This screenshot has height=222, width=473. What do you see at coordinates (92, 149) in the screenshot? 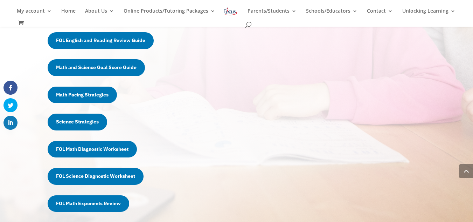
I see `a: FOL Math Diagnostic Worksheet` at bounding box center [92, 149].